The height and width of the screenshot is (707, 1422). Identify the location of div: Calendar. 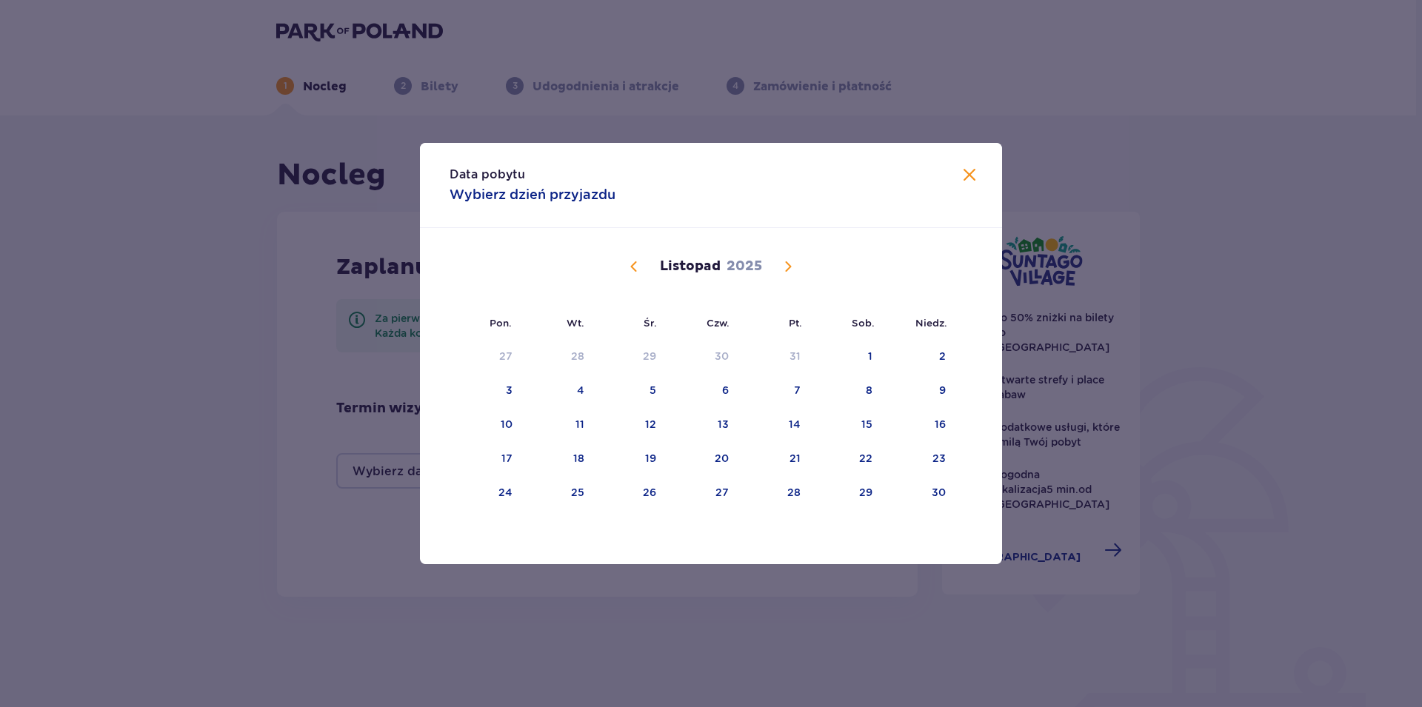
(711, 382).